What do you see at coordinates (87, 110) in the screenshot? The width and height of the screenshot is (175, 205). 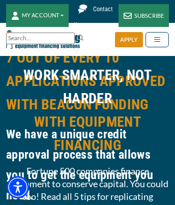 I see `h2: WORK SMARTER, NOT HARDER` at bounding box center [87, 110].